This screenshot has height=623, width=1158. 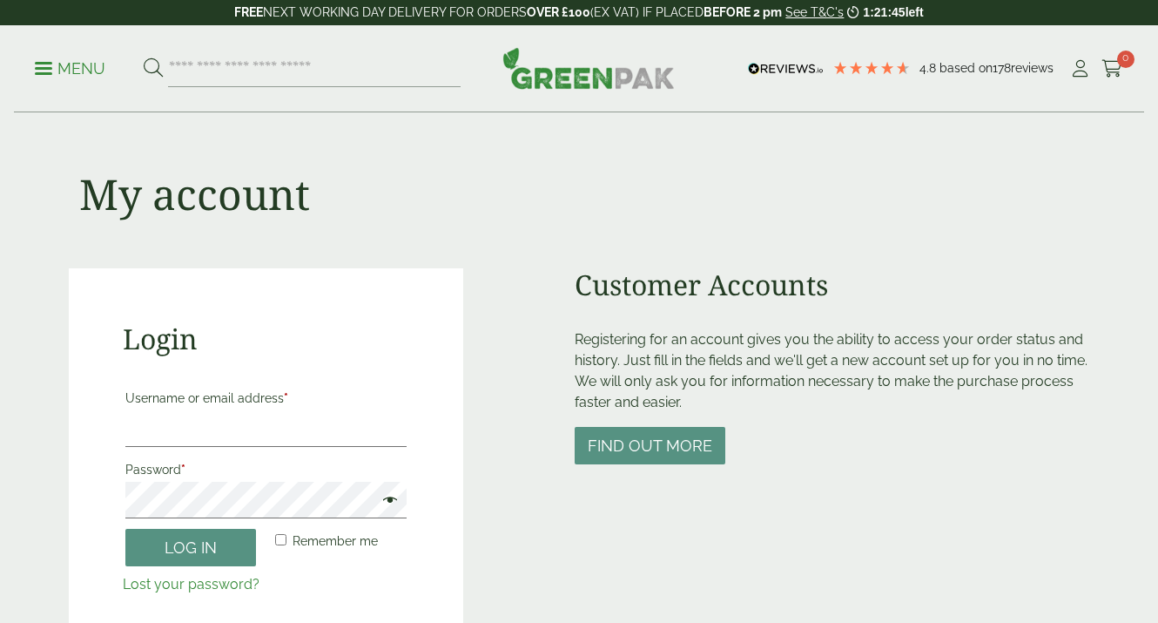 What do you see at coordinates (786, 69) in the screenshot?
I see `img: REVIEWS.io` at bounding box center [786, 69].